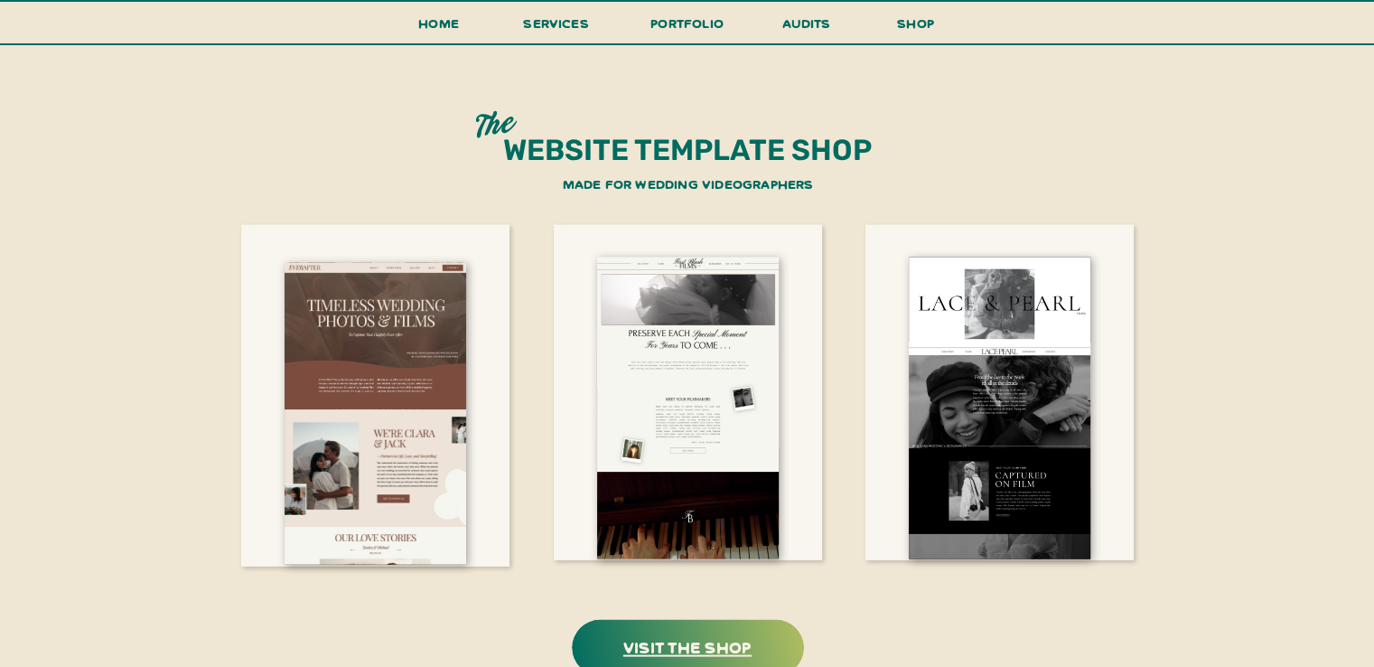 The height and width of the screenshot is (667, 1374). What do you see at coordinates (688, 645) in the screenshot?
I see `a: visit the shop` at bounding box center [688, 645].